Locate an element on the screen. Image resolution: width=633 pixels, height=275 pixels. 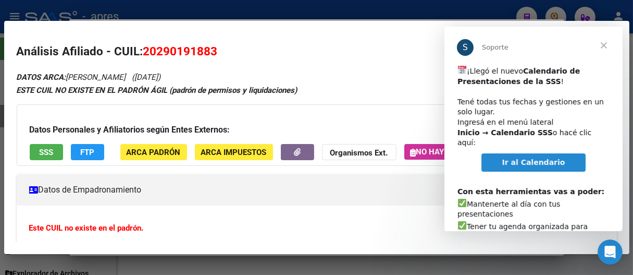
button: SSS is located at coordinates (46, 152).